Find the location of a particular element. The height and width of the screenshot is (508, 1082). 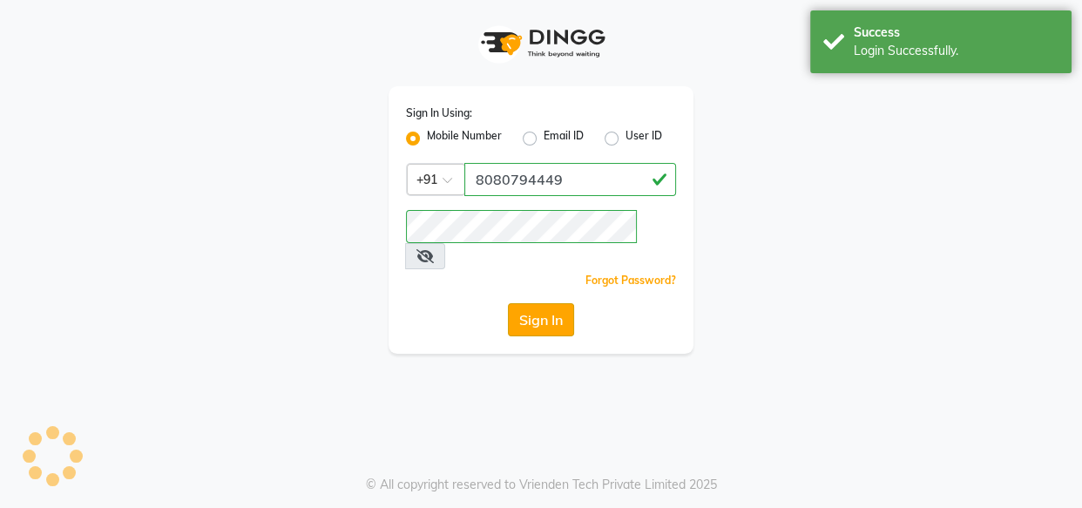

label: User ID is located at coordinates (644, 139).